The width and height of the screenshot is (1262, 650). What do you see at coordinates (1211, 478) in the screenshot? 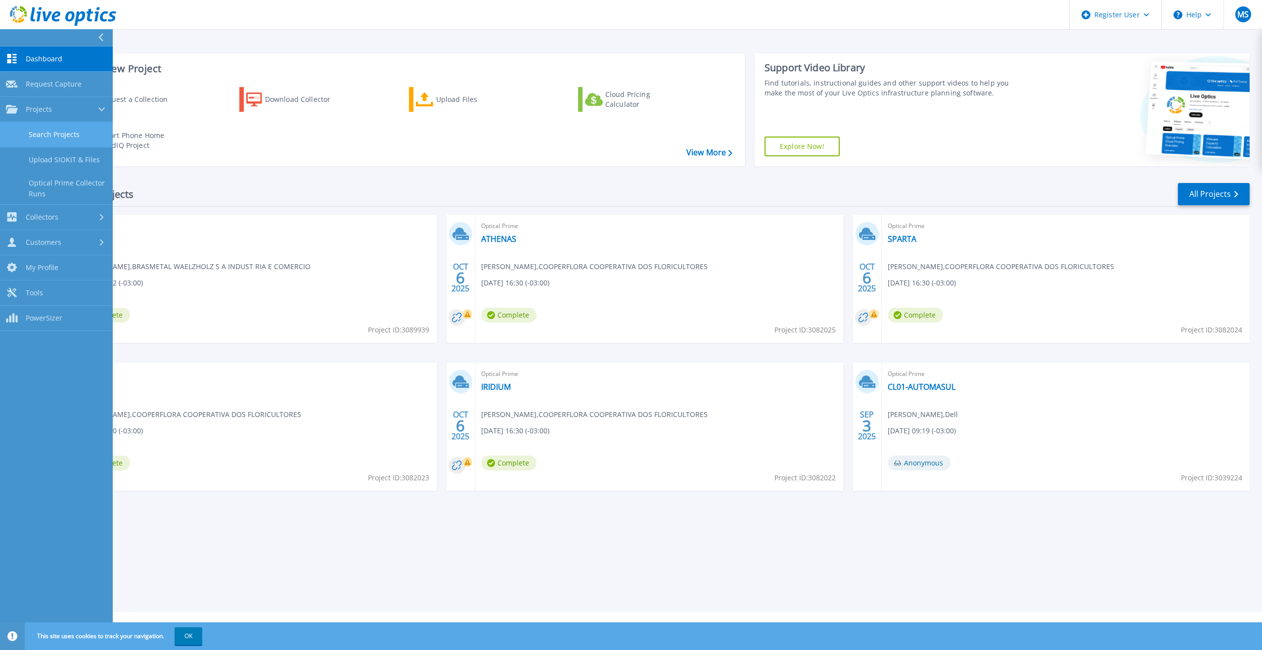
I see `span: Project ID: 3039224` at bounding box center [1211, 478].